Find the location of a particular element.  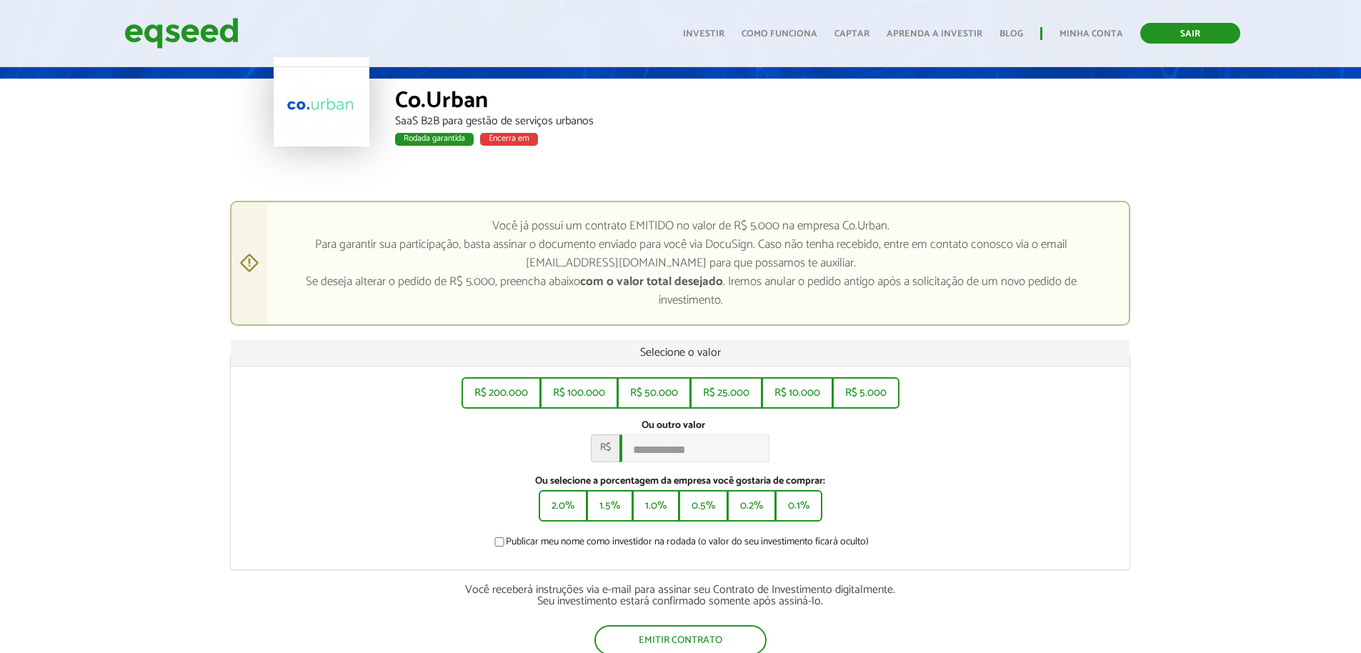

label: Publicar meu nome como investidor na rodada (o valor do seu investimento ficará oculto) is located at coordinates (680, 544).